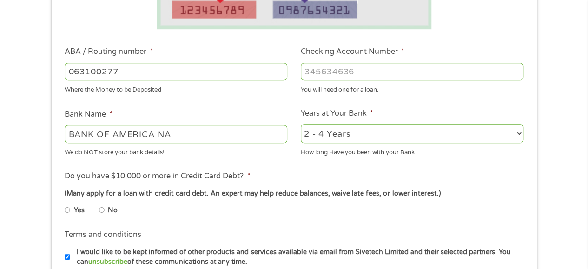  I want to click on a: unsubscribe, so click(108, 262).